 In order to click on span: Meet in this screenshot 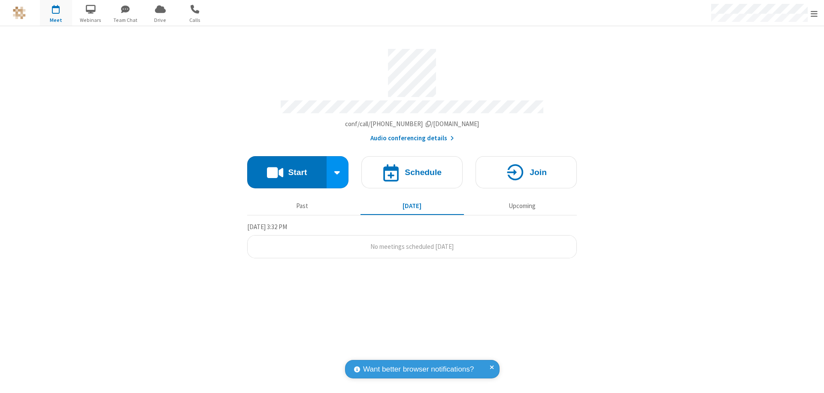, I will do `click(56, 20)`.